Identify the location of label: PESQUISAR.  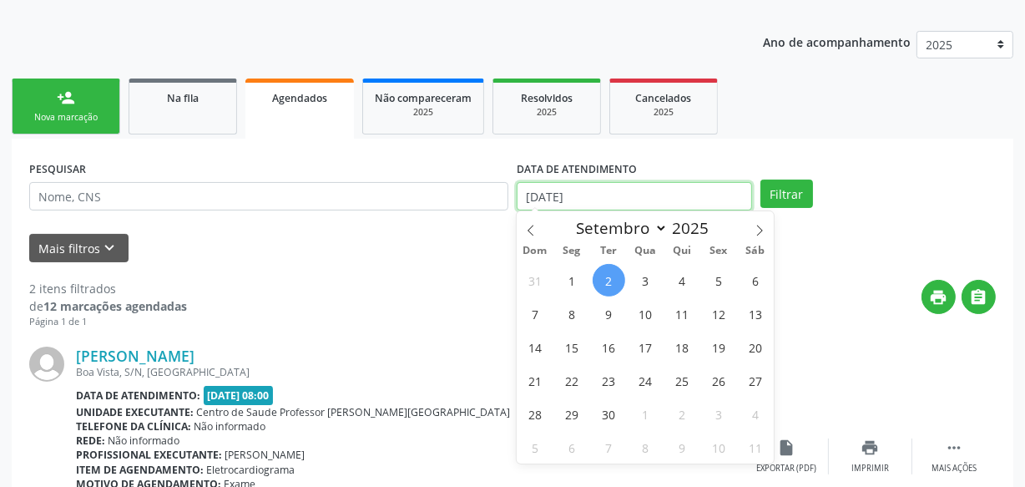
(58, 169).